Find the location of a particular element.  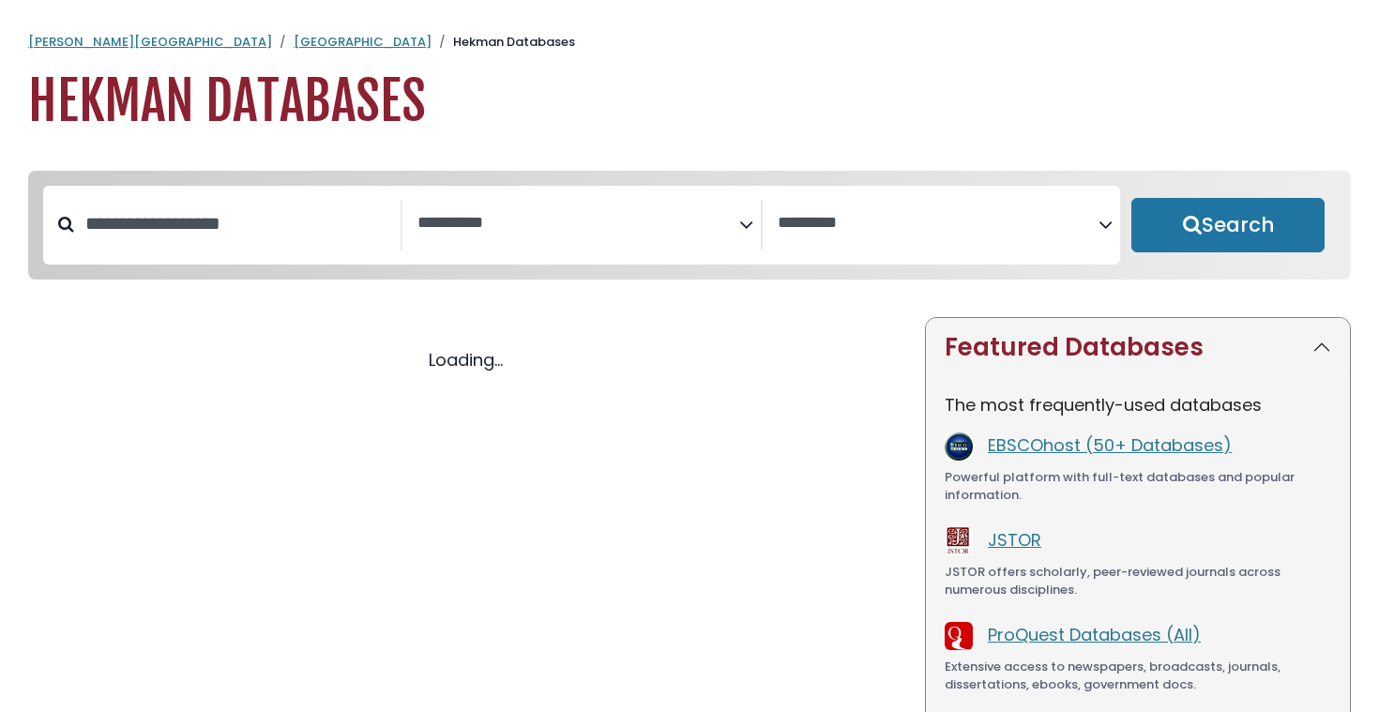

input: Search database by title or keyword is located at coordinates (237, 223).